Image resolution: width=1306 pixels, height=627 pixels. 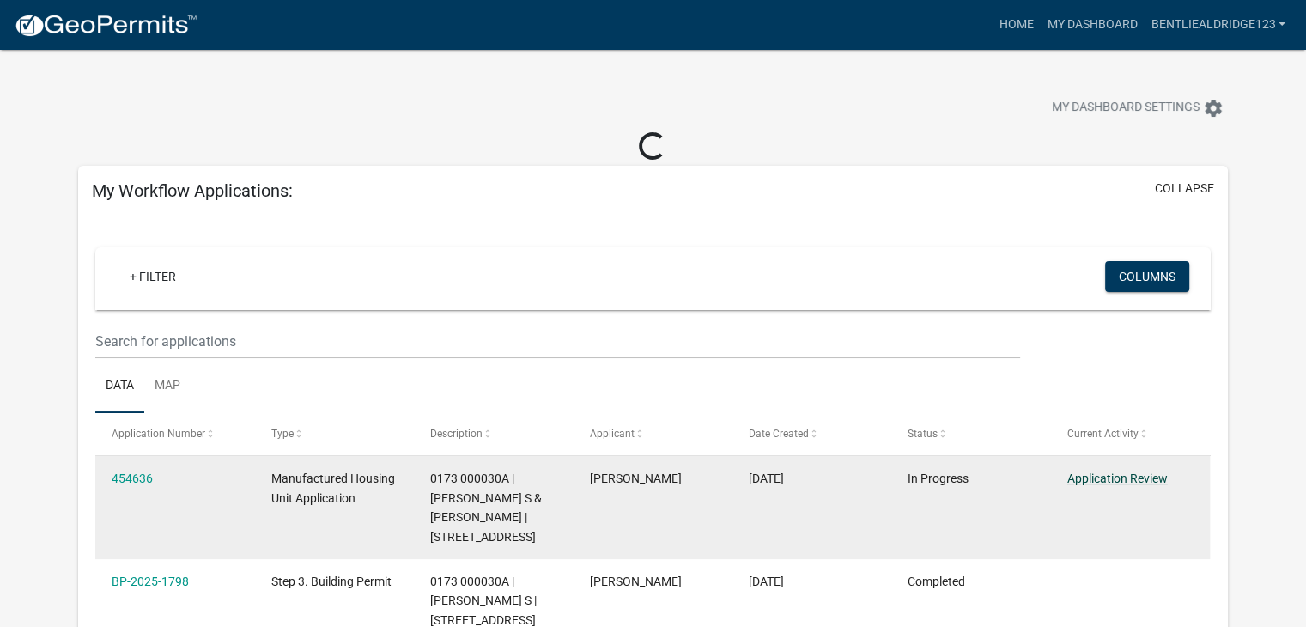 What do you see at coordinates (153, 277) in the screenshot?
I see `a: + Filter` at bounding box center [153, 277].